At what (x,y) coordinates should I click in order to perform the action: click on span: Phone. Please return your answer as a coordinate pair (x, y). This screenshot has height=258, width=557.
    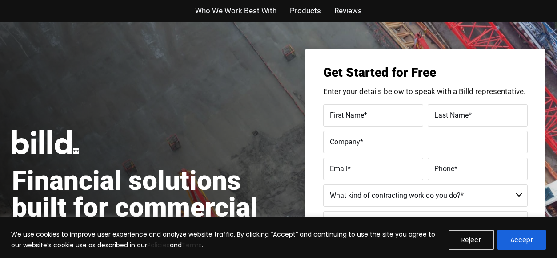
    Looking at the image, I should click on (444, 168).